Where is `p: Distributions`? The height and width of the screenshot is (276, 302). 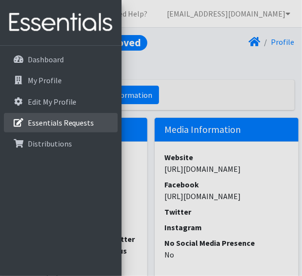 p: Distributions is located at coordinates (50, 143).